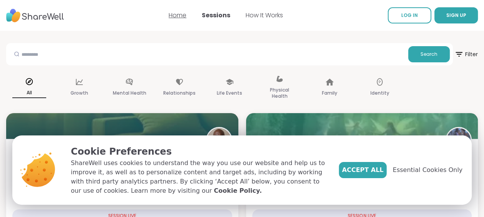 The width and height of the screenshot is (484, 217). I want to click on span: Essential Cookies Only, so click(428, 170).